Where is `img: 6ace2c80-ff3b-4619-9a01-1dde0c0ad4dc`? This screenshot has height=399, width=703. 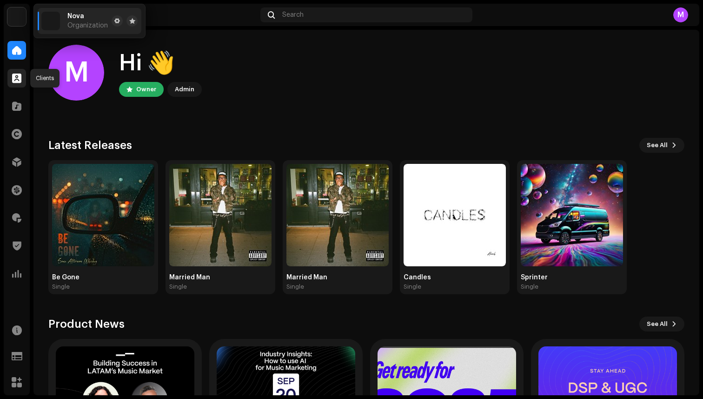
img: 6ace2c80-ff3b-4619-9a01-1dde0c0ad4dc is located at coordinates (572, 215).